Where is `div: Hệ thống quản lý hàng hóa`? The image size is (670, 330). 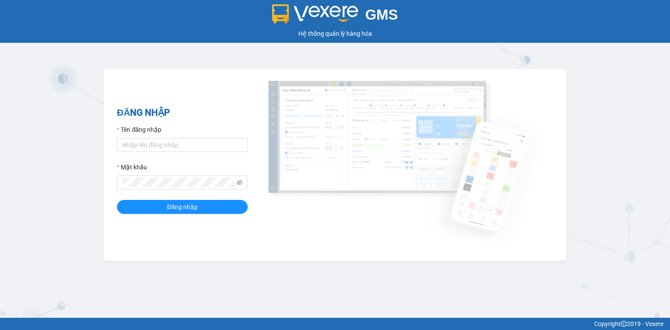
div: Hệ thống quản lý hàng hóa is located at coordinates (335, 34).